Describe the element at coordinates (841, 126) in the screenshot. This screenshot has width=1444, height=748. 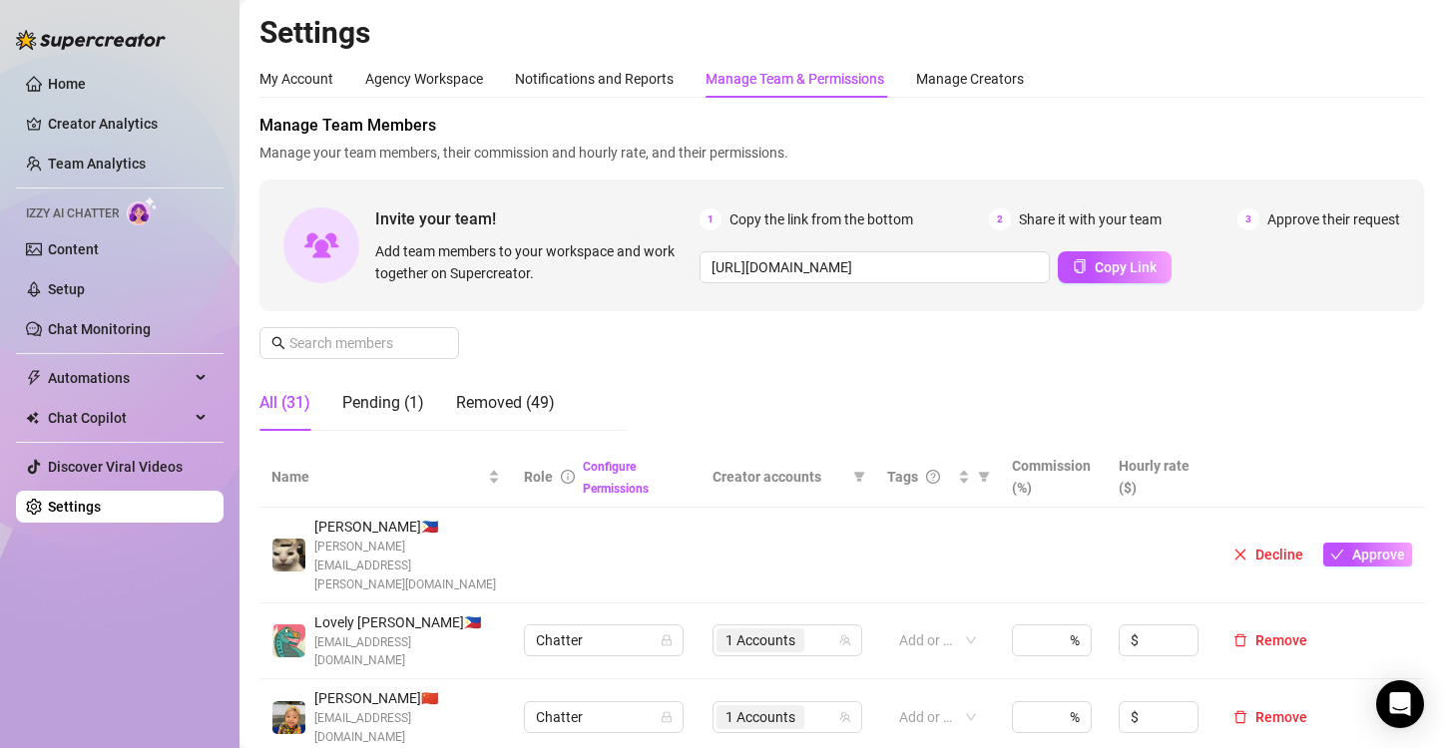
I see `span: Manage Team Members` at that location.